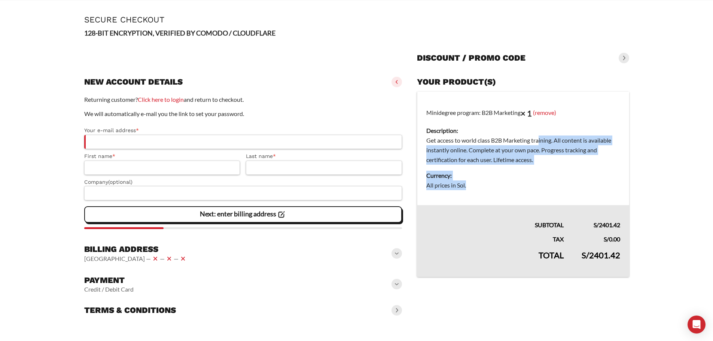 This screenshot has width=713, height=341. I want to click on h1: Secure Checkout, so click(357, 19).